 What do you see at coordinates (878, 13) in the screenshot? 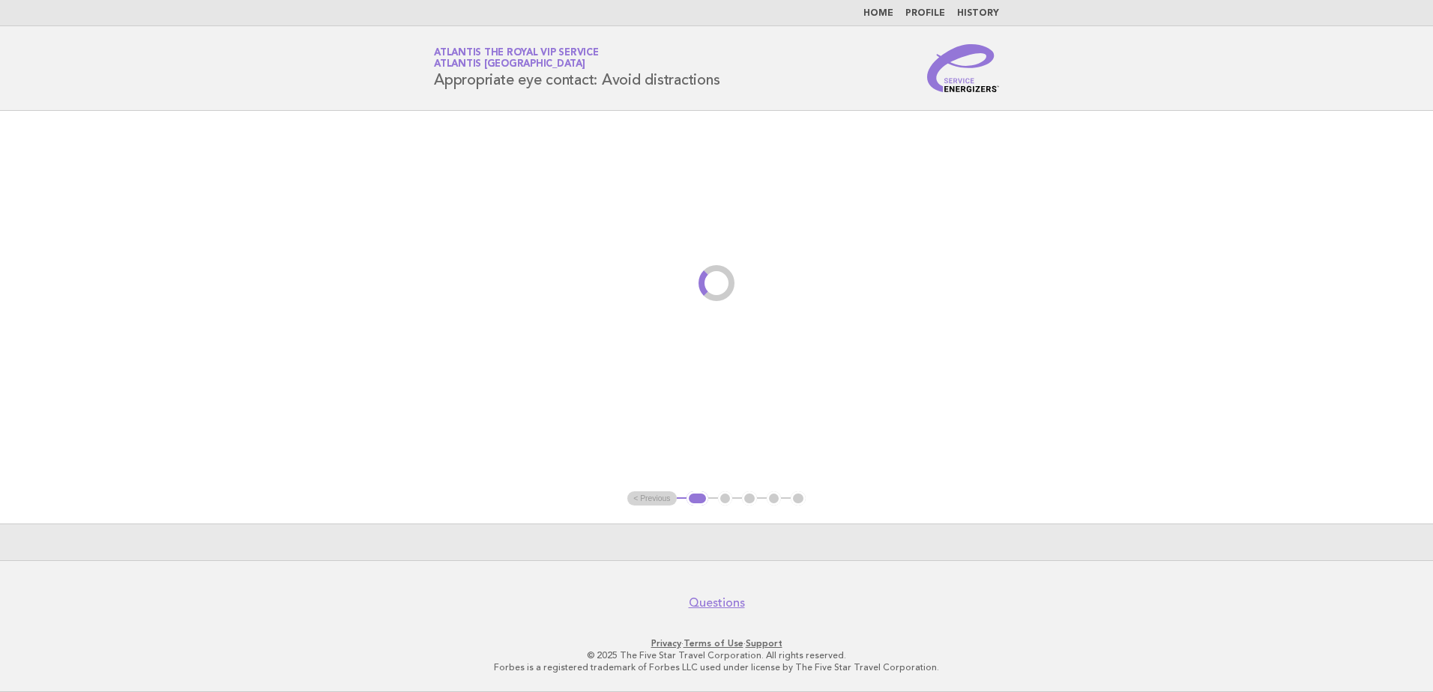
I see `a: Home` at bounding box center [878, 13].